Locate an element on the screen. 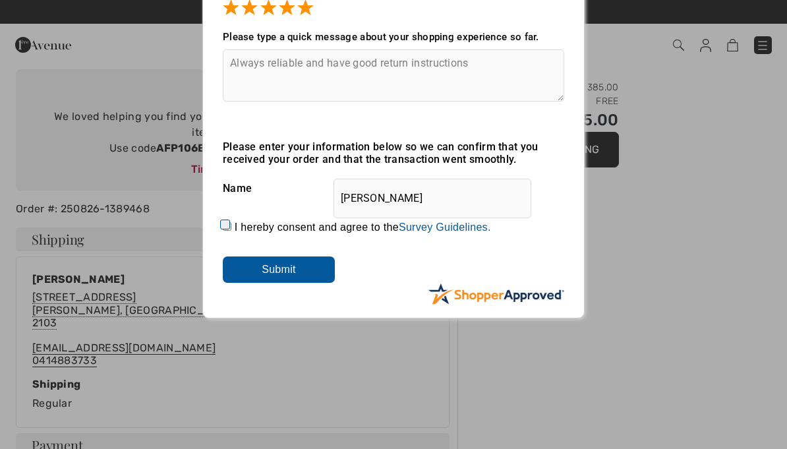 This screenshot has width=787, height=449. input: Submit is located at coordinates (279, 270).